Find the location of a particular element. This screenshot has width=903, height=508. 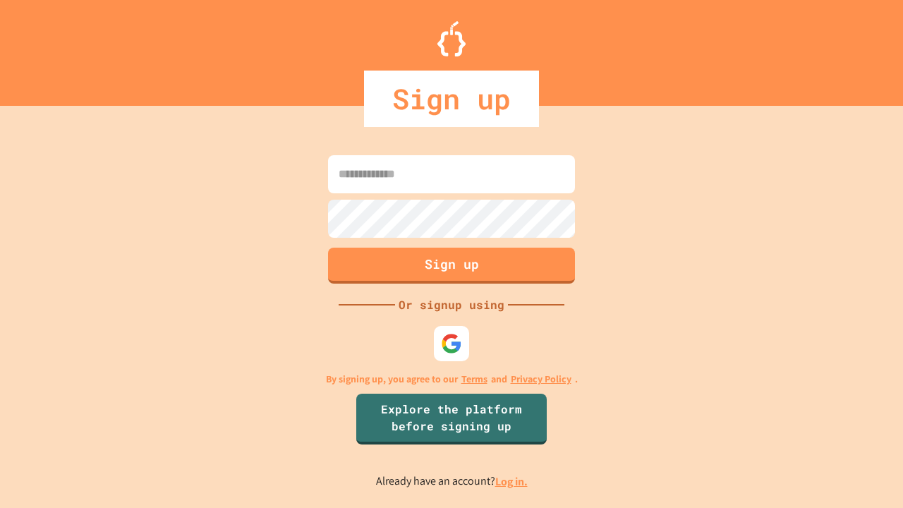

img: google-icon.svg is located at coordinates (452, 344).